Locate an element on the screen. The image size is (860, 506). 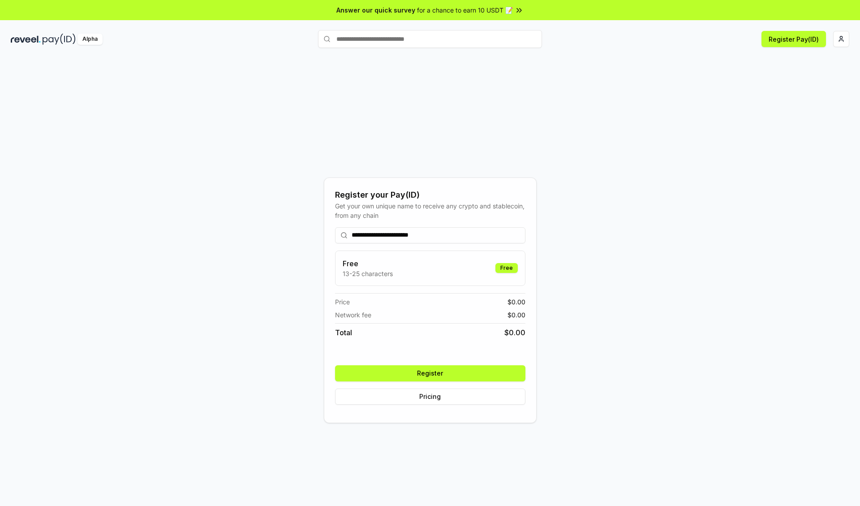
img: reveel_dark is located at coordinates (26, 39).